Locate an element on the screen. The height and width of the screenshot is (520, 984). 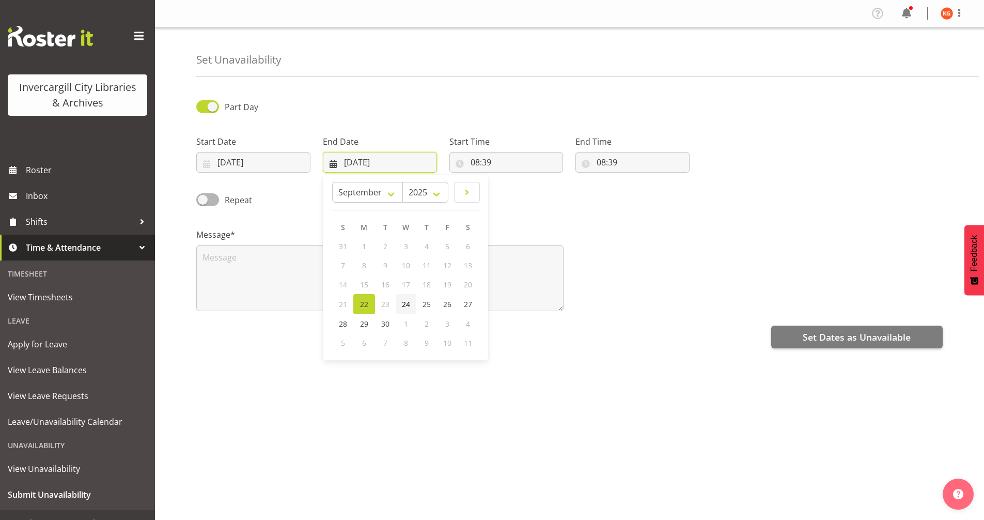
h4: Set Unavailability is located at coordinates (239, 59).